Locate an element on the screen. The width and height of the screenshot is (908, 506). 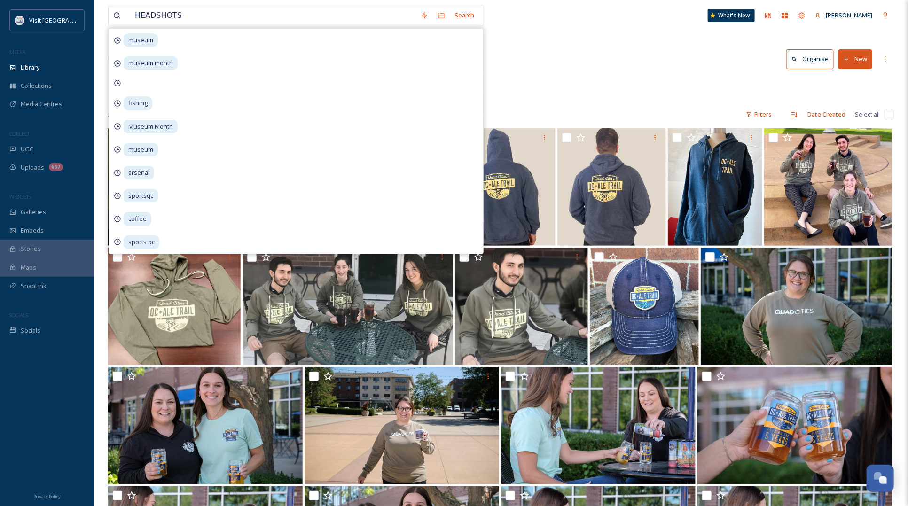
button: Organise is located at coordinates (810, 59).